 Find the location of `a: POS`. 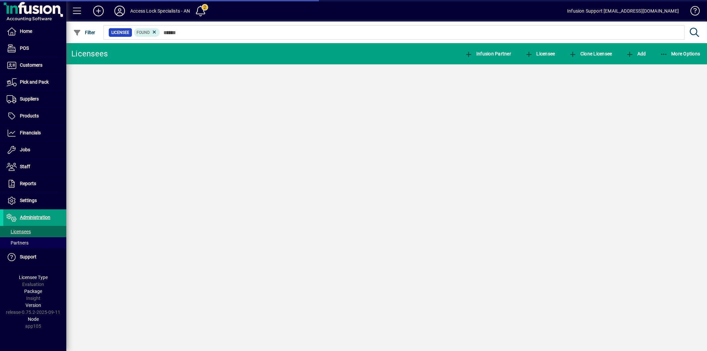

a: POS is located at coordinates (35, 48).